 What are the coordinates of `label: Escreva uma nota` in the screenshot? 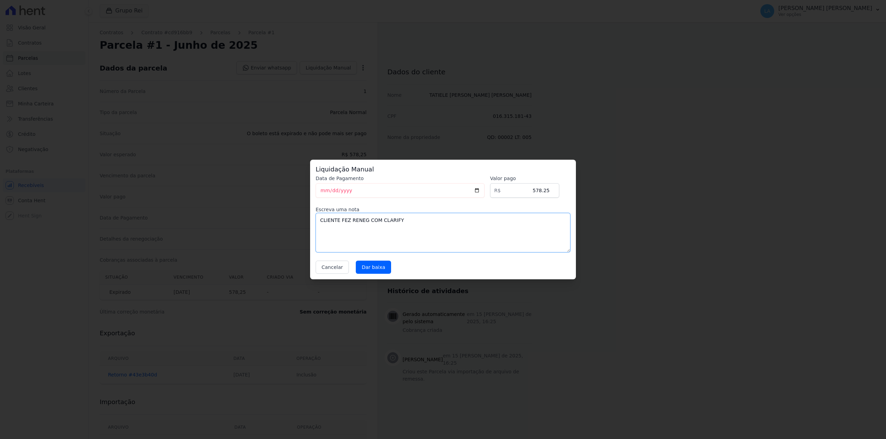 It's located at (443, 210).